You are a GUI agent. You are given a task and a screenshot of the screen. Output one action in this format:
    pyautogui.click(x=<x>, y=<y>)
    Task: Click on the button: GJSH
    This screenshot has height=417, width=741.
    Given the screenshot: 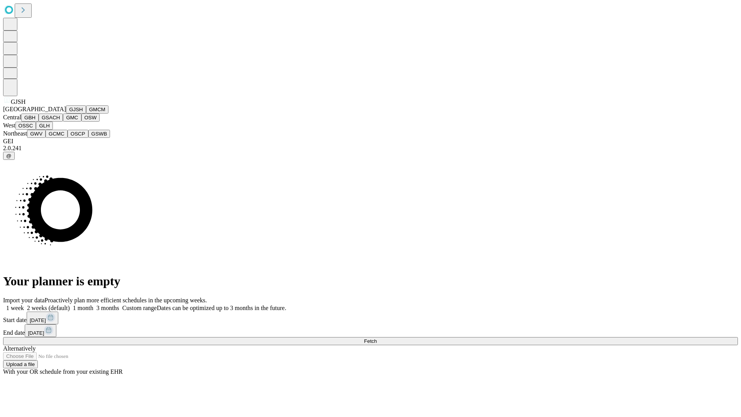 What is the action you would take?
    pyautogui.click(x=76, y=109)
    